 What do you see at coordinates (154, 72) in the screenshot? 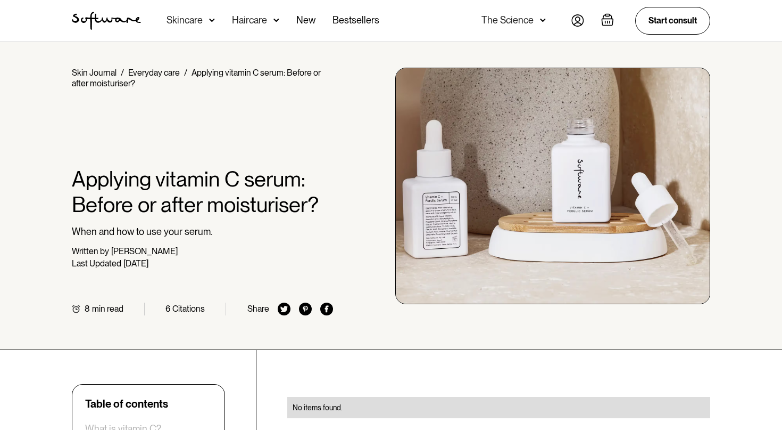
I see `a: Everyday care` at bounding box center [154, 72].